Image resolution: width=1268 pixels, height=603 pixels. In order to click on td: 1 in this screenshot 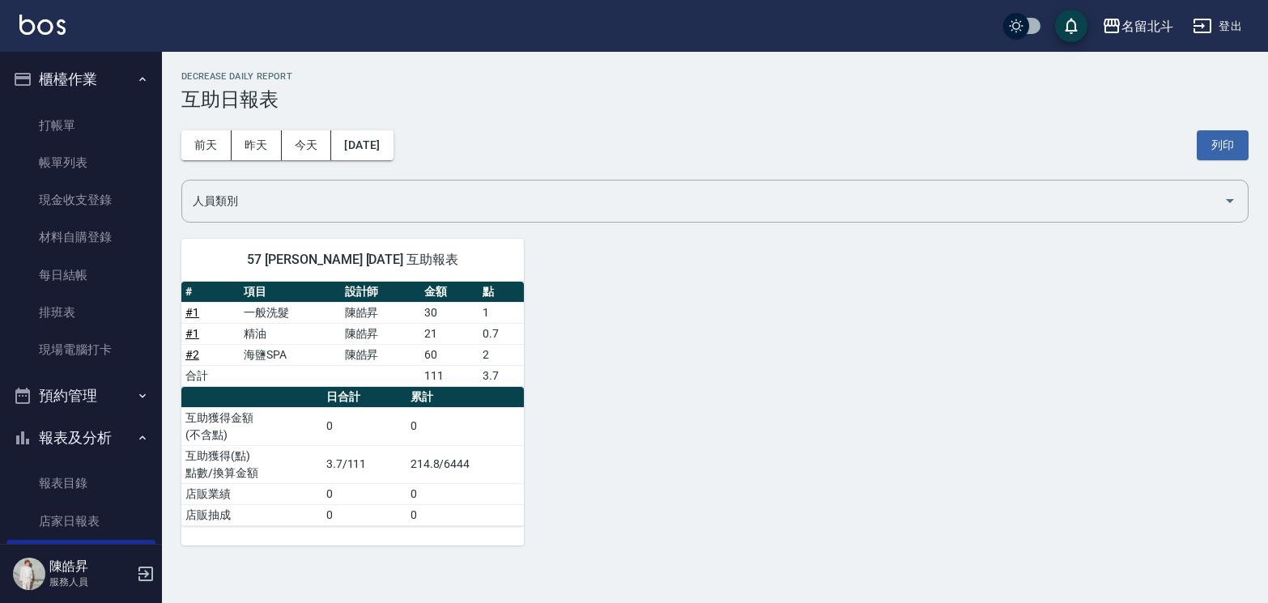, I will do `click(501, 313)`.